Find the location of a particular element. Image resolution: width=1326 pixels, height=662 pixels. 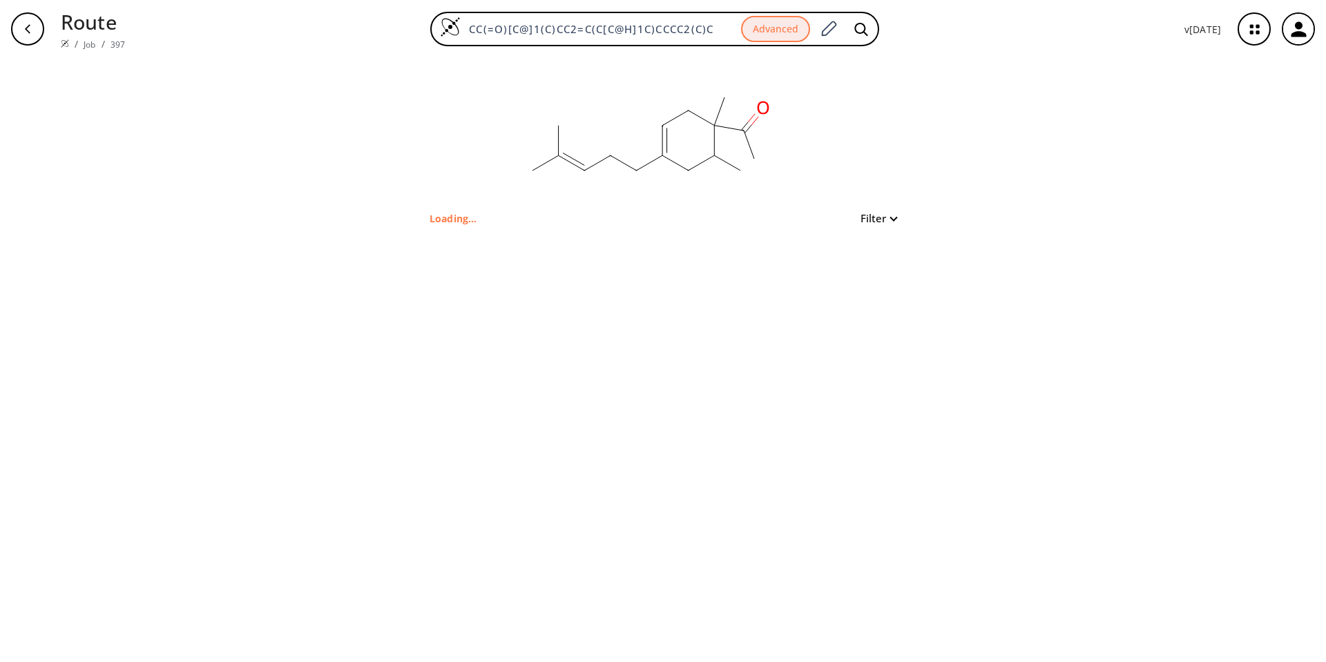

svg: CC(=O)C1(C)CC=C(CCC=C(C)C)CC1C is located at coordinates (648, 134).